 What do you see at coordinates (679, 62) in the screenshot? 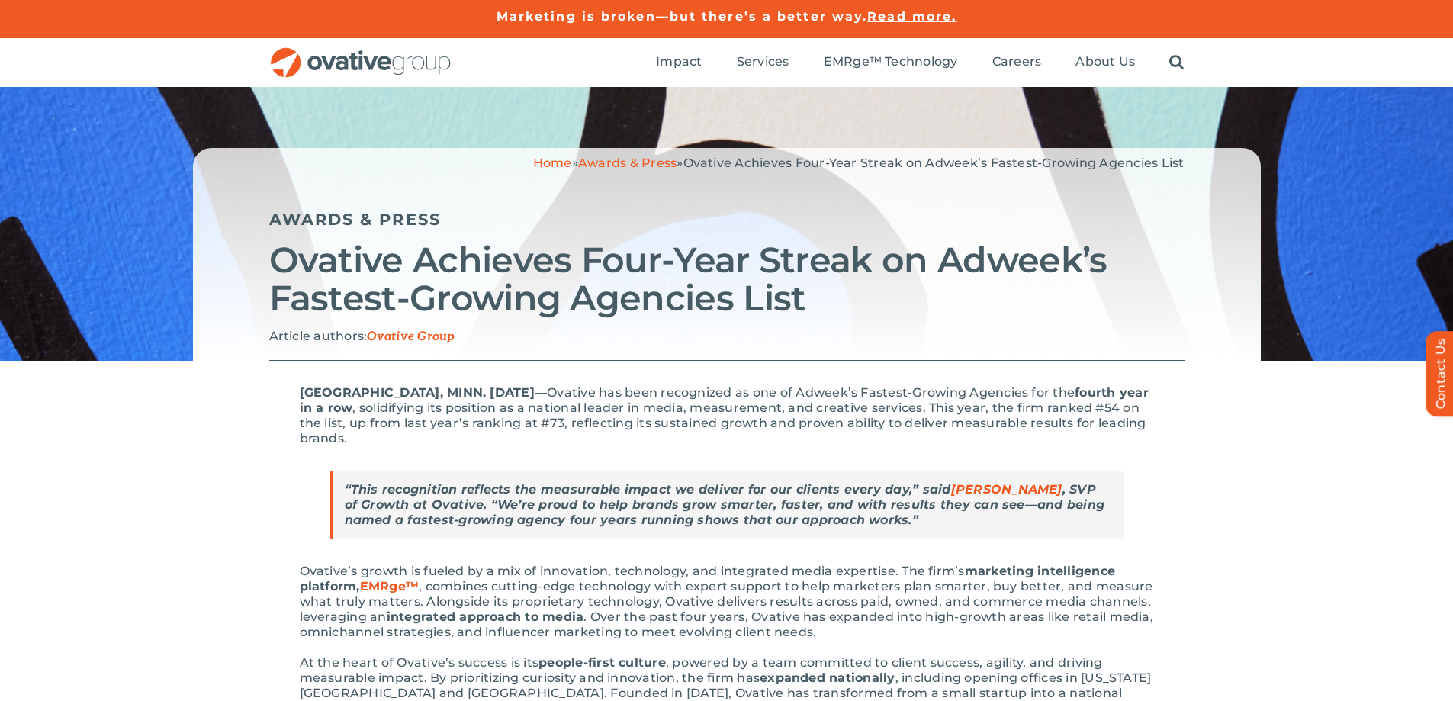
I see `span: Impact` at bounding box center [679, 62].